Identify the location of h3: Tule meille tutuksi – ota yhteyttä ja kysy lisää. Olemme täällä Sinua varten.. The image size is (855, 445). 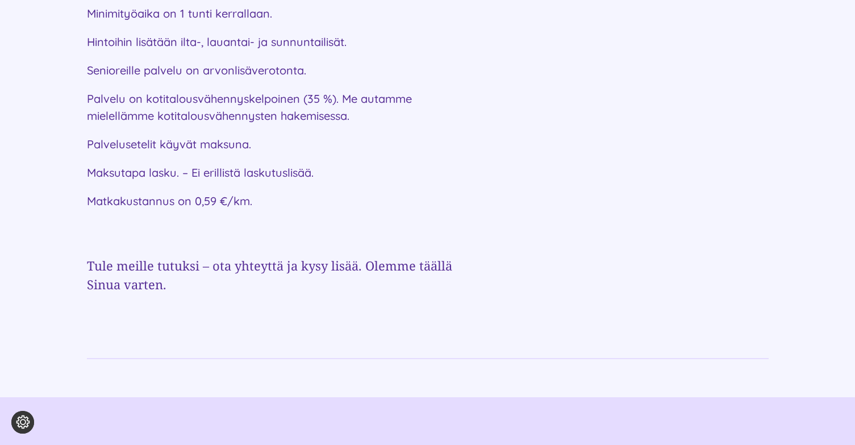
(271, 275).